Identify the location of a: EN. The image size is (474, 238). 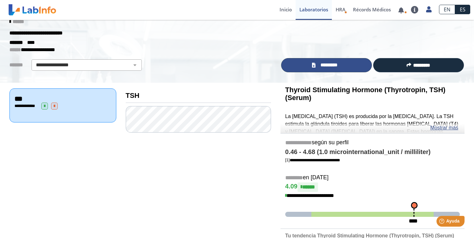
(447, 9).